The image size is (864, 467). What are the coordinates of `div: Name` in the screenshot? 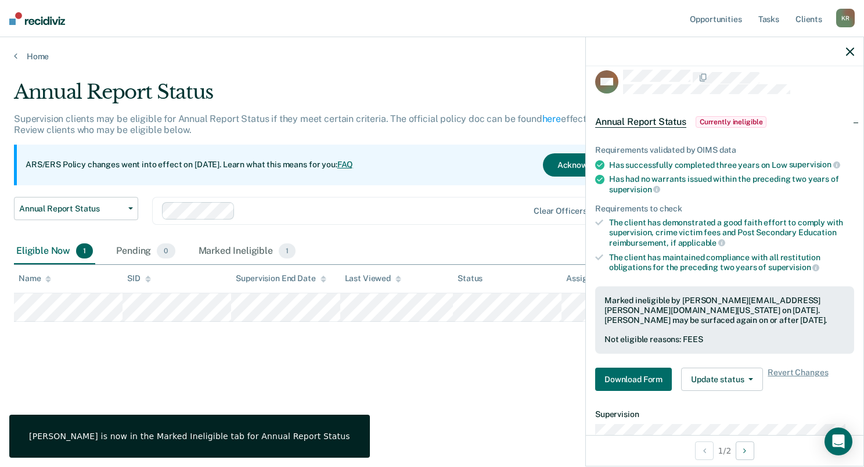 It's located at (35, 278).